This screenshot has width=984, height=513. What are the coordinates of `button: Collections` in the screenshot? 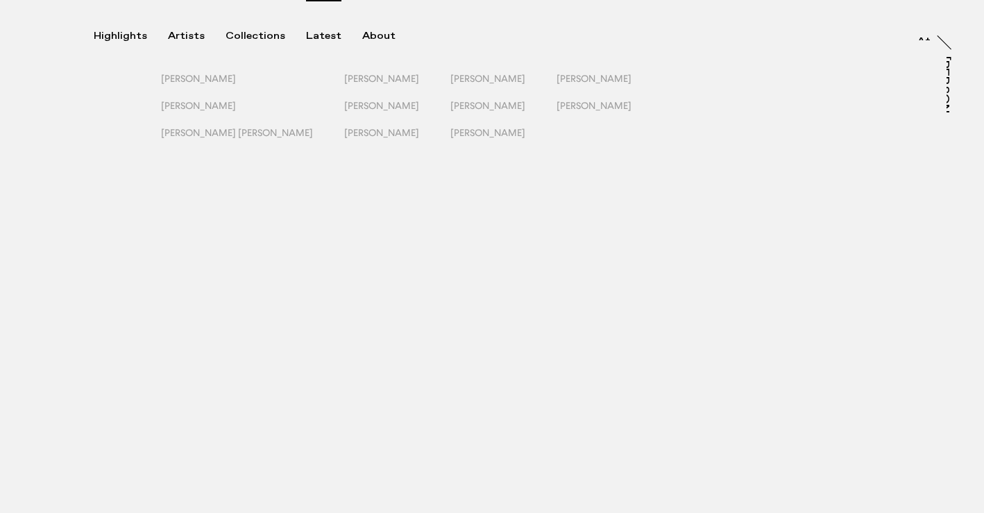 It's located at (266, 36).